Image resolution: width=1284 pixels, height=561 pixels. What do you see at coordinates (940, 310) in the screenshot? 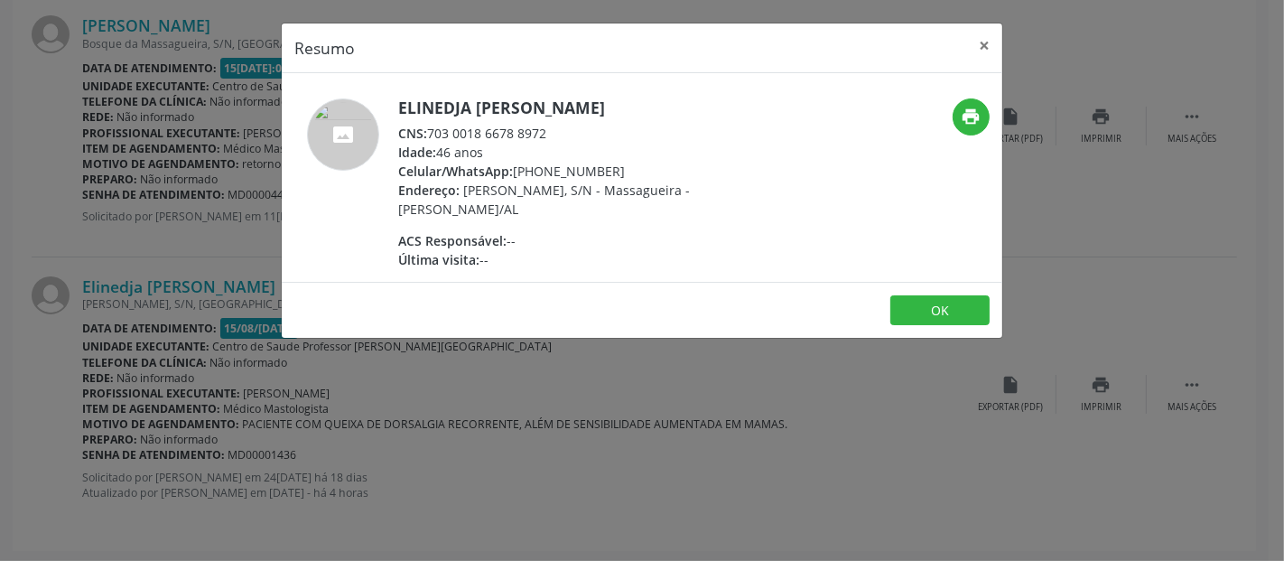
I see `button: OK` at bounding box center [940, 310].